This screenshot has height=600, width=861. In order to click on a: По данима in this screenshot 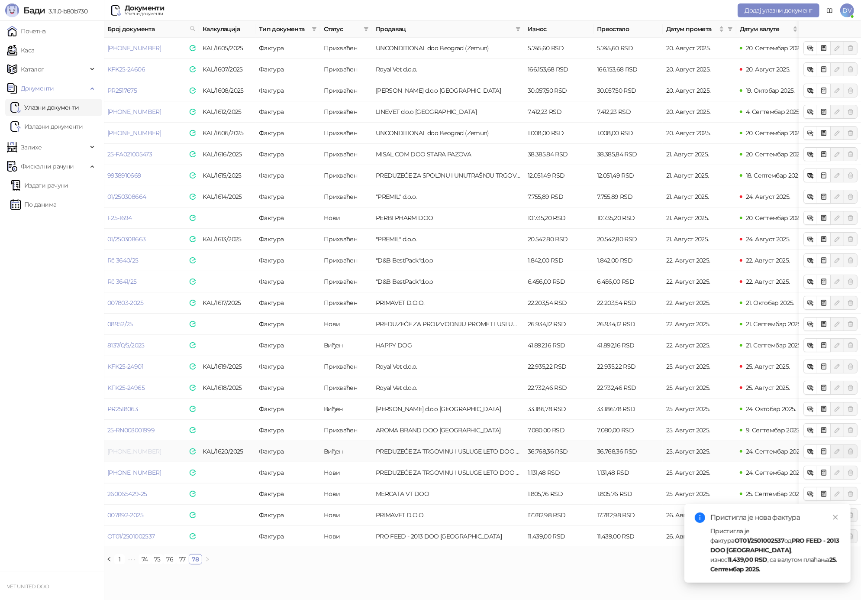, I will do `click(33, 204)`.